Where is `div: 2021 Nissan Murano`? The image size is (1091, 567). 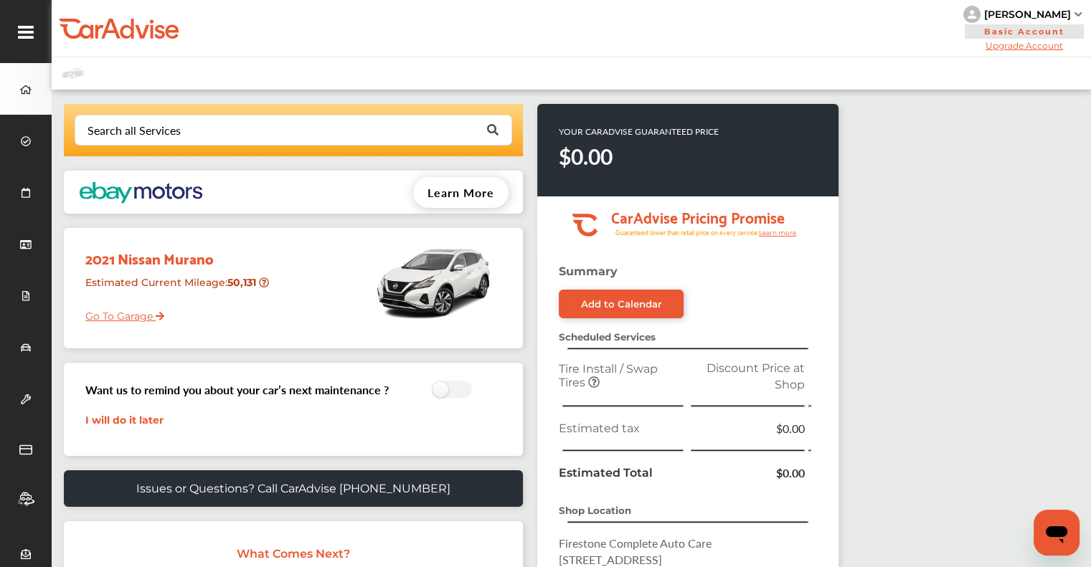
div: 2021 Nissan Murano is located at coordinates (179, 252).